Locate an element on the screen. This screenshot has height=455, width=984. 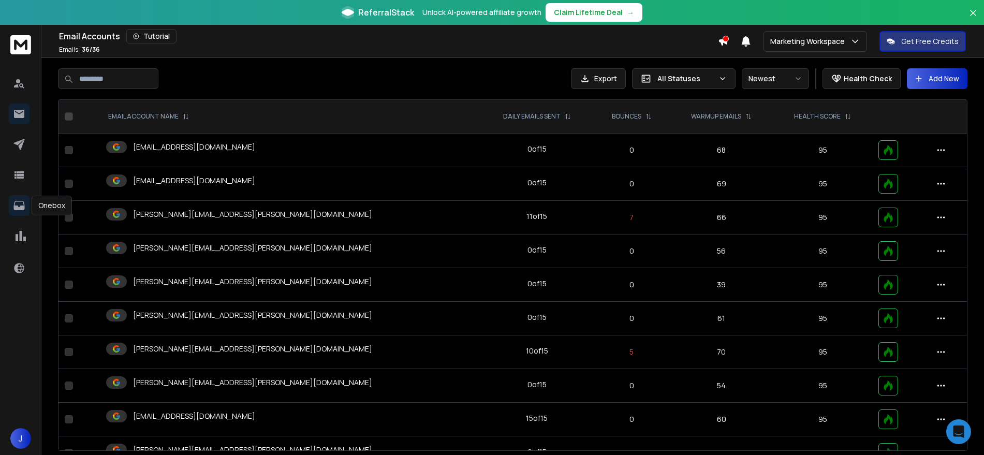
div: 10 of 15 is located at coordinates (537, 351).